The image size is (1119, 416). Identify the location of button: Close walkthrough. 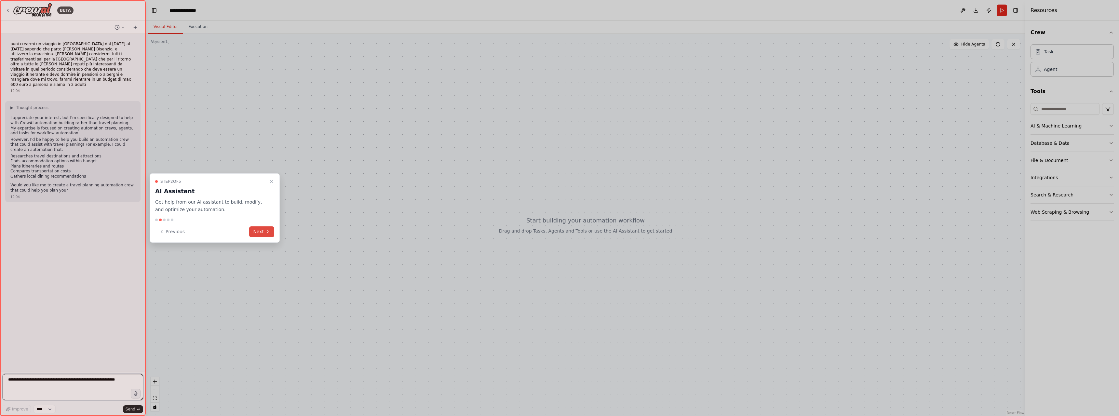
(272, 181).